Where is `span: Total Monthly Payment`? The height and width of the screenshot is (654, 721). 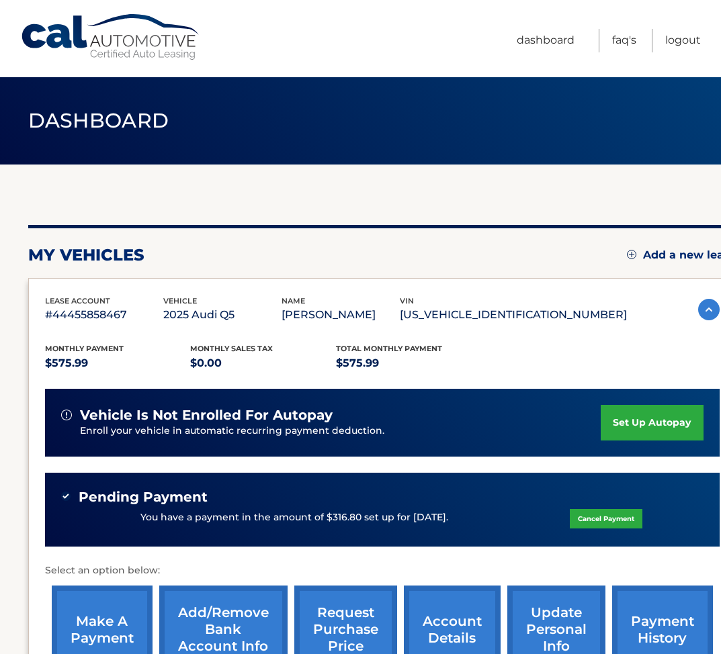
span: Total Monthly Payment is located at coordinates (389, 349).